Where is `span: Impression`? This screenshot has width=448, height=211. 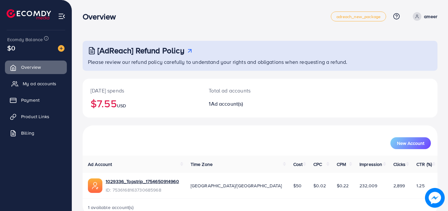
span: Impression is located at coordinates (371, 164).